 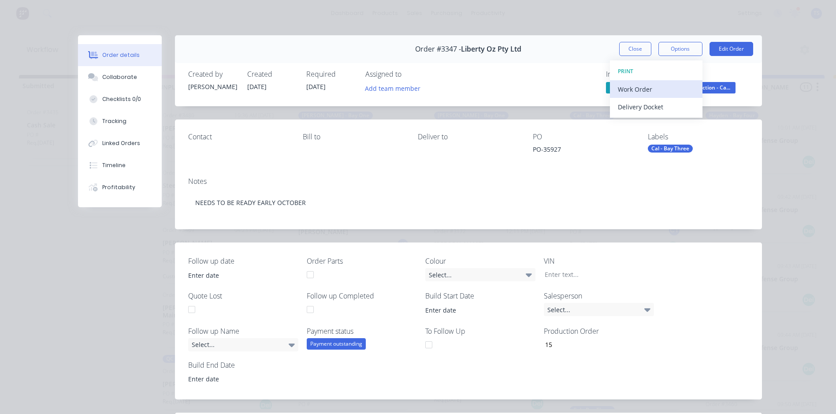 I want to click on button: Profitability, so click(x=120, y=187).